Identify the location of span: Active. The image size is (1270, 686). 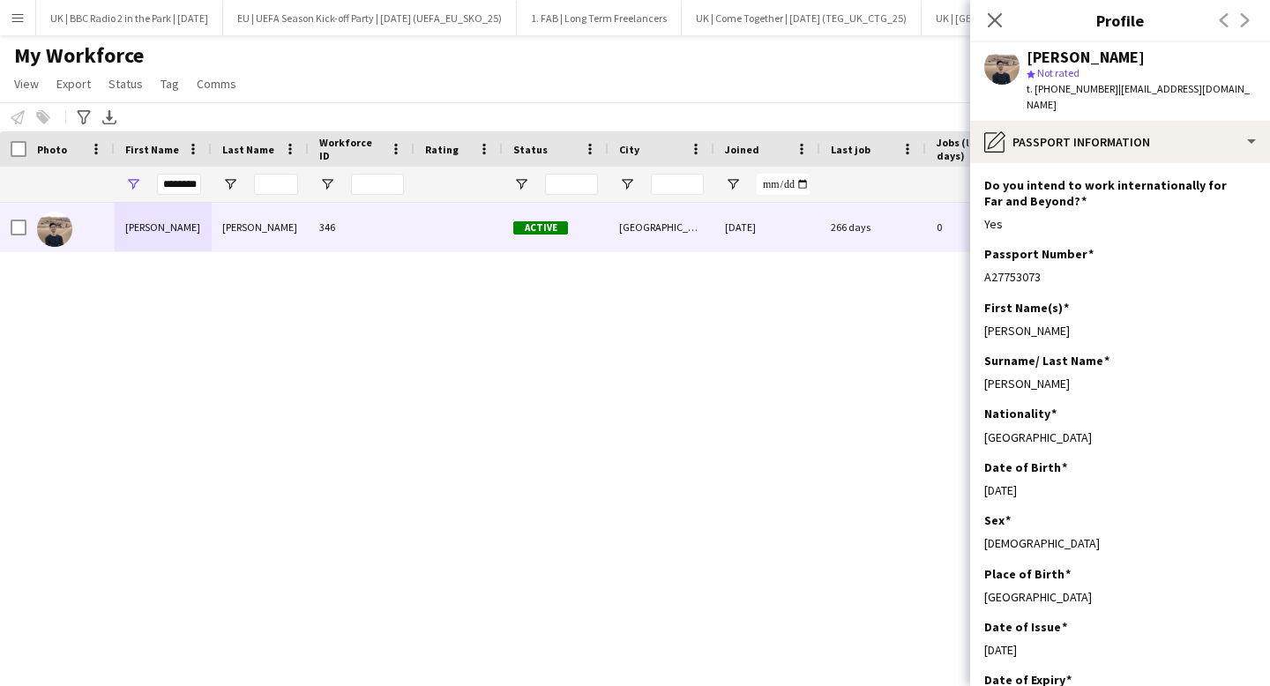
(541, 228).